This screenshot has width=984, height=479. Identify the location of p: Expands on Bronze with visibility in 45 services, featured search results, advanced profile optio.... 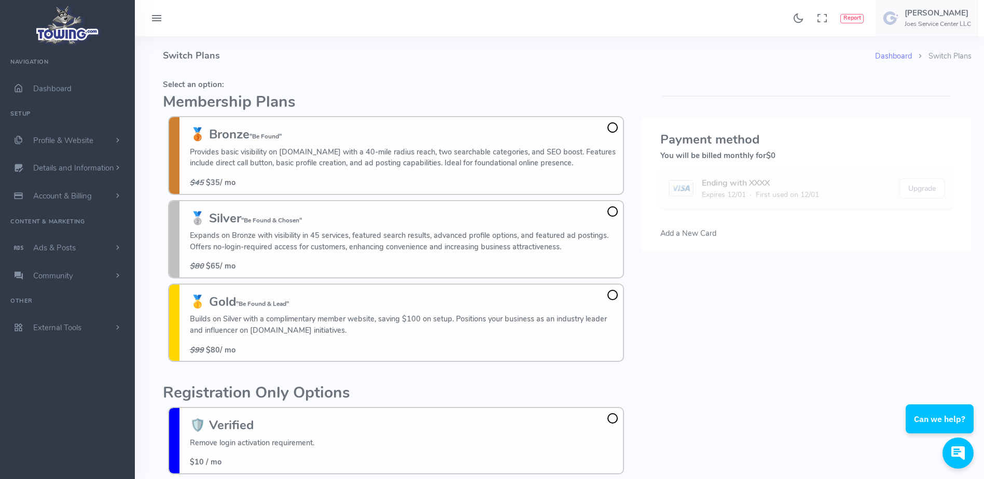
(404, 241).